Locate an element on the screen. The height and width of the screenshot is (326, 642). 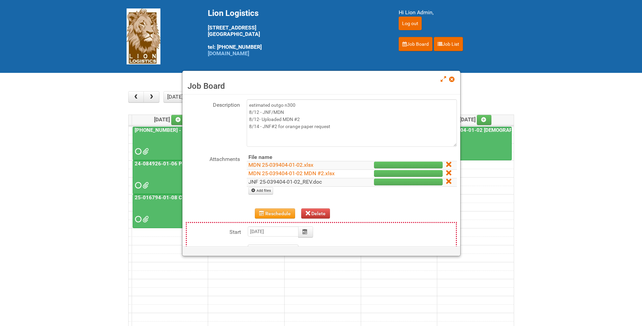
a: MDN 25-039404-01-02.xlsx is located at coordinates (281, 165).